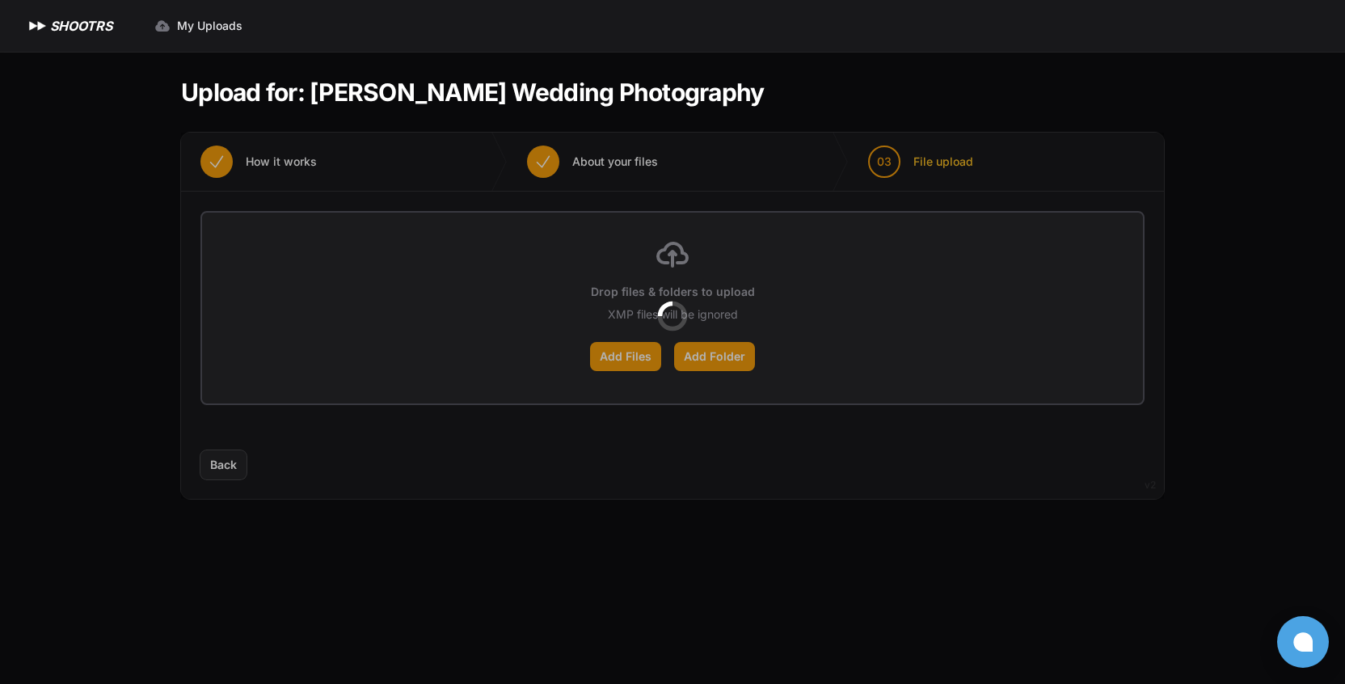 This screenshot has width=1345, height=684. Describe the element at coordinates (81, 26) in the screenshot. I see `h1: SHOOTRS` at that location.